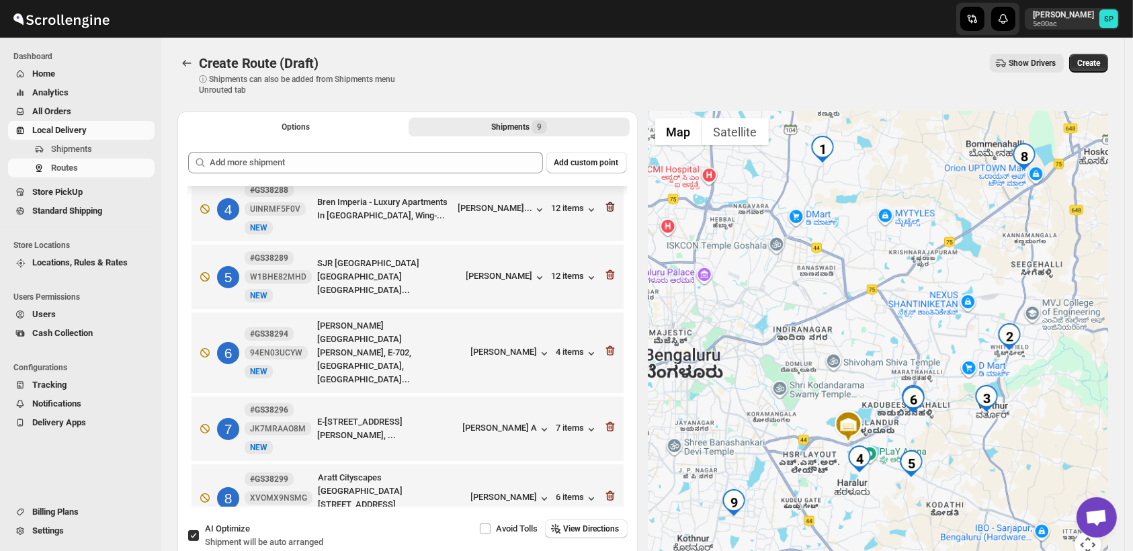 The height and width of the screenshot is (551, 1133). I want to click on button: 12 items, so click(575, 210).